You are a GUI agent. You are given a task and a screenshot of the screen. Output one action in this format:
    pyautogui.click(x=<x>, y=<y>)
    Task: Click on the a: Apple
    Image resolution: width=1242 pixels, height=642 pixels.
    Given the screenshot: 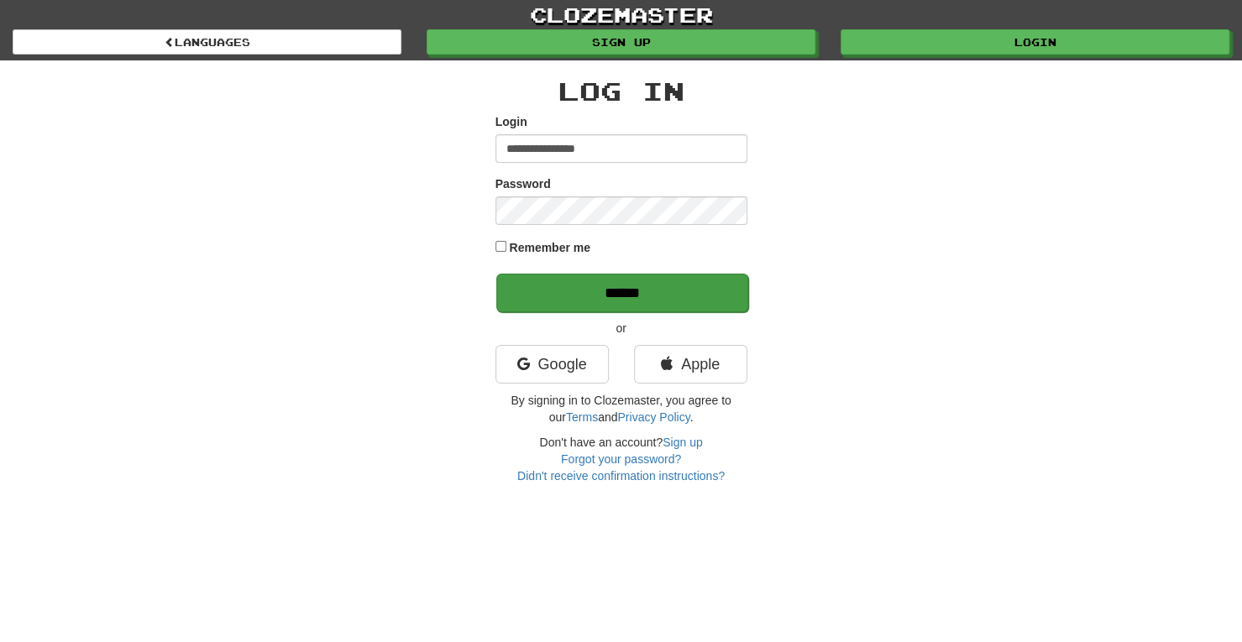 What is the action you would take?
    pyautogui.click(x=690, y=364)
    